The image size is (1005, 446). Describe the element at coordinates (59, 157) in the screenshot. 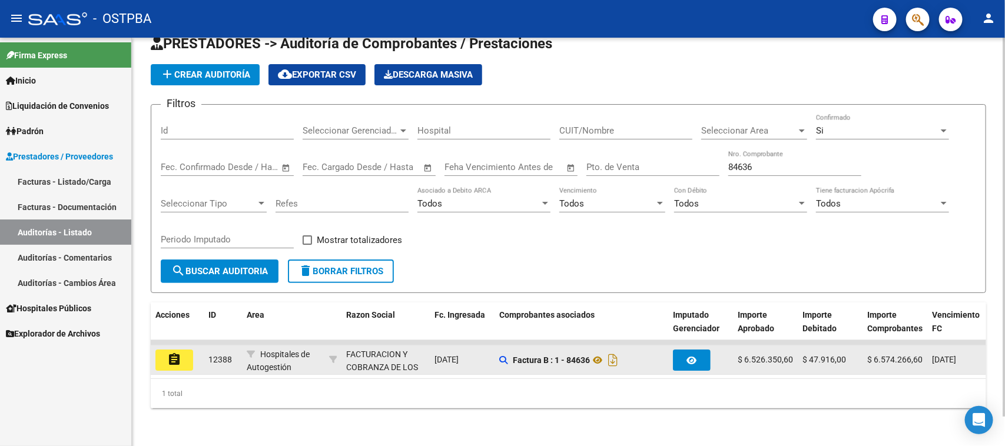

I see `span: Prestadores / Proveedores` at that location.